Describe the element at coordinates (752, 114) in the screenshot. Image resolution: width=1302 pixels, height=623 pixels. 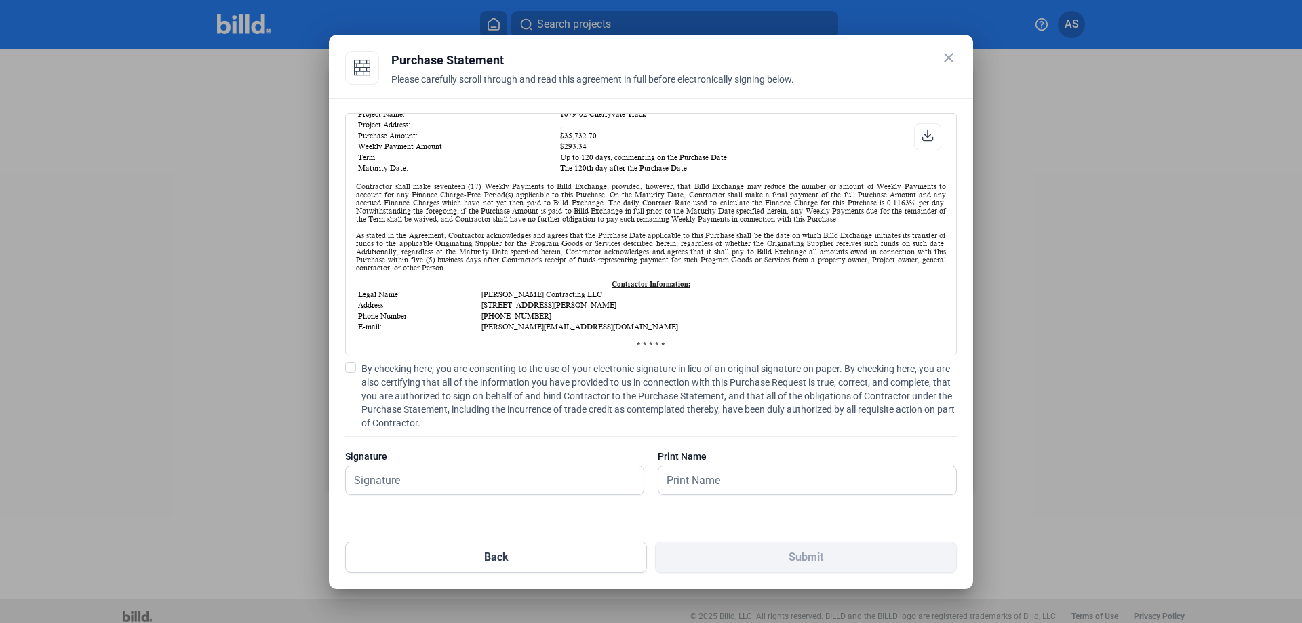
I see `td: 1079-02 Cherryvale Track` at that location.